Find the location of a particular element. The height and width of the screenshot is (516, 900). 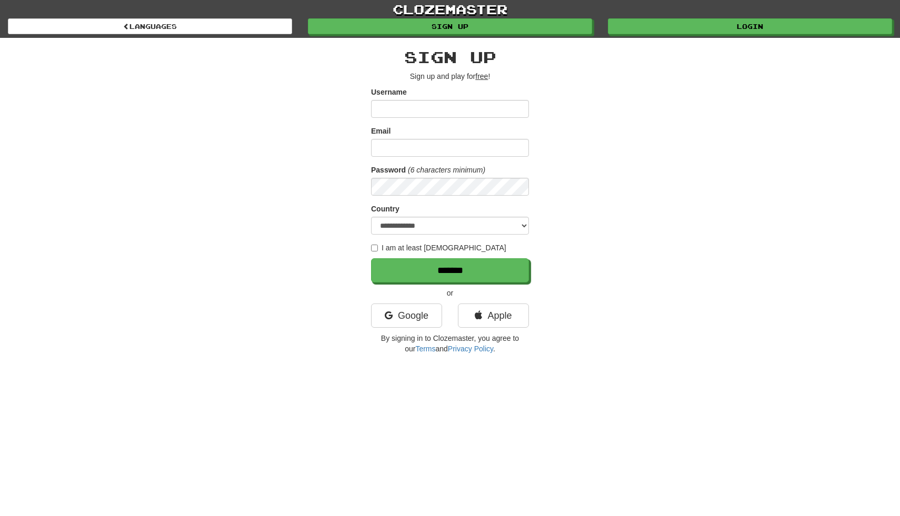

a: Privacy Policy is located at coordinates (471, 349).